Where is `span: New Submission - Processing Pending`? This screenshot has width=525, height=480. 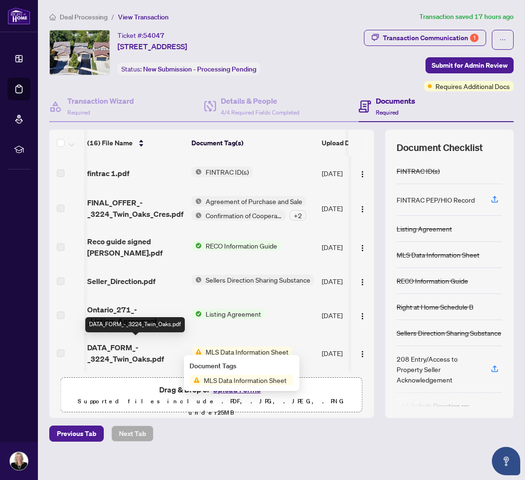 span: New Submission - Processing Pending is located at coordinates (199, 69).